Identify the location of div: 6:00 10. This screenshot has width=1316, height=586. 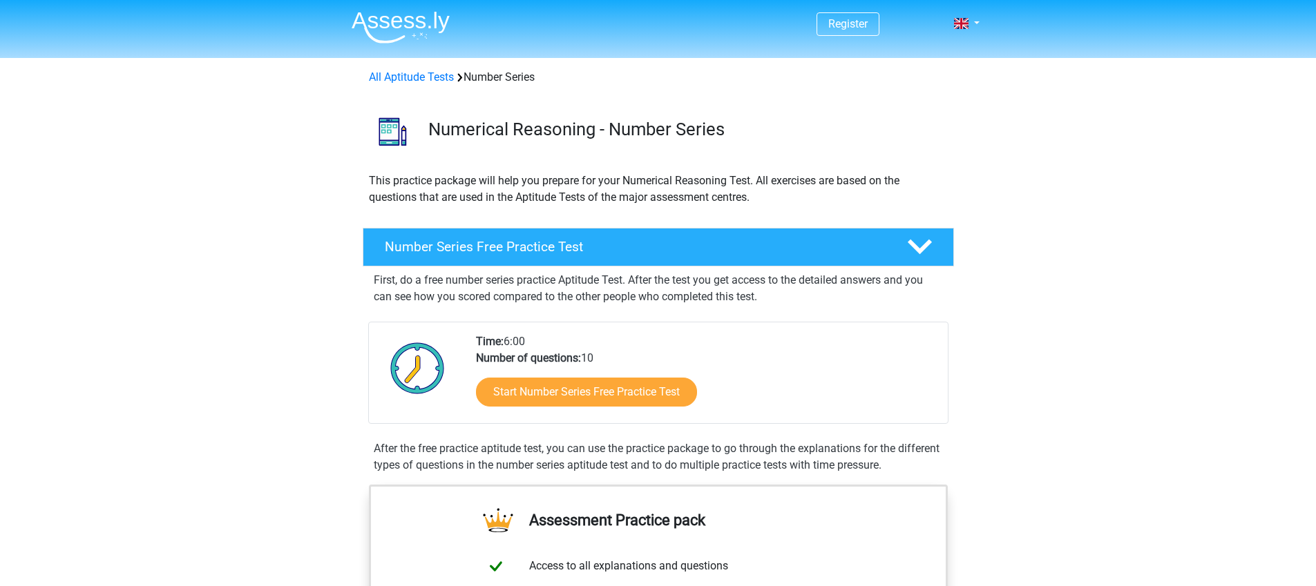
(706, 378).